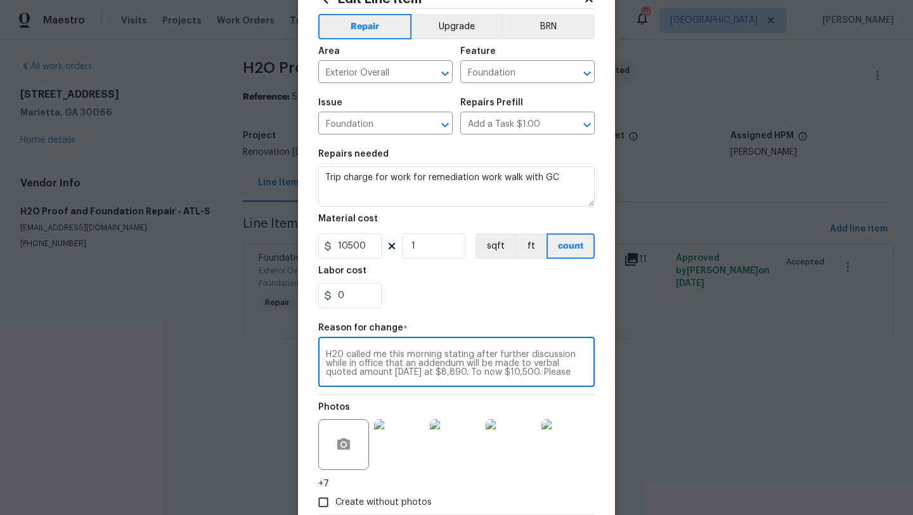 This screenshot has height=515, width=913. What do you see at coordinates (457, 186) in the screenshot?
I see `textarea: Trip charge for work for remediation work walk with GC` at bounding box center [457, 186].